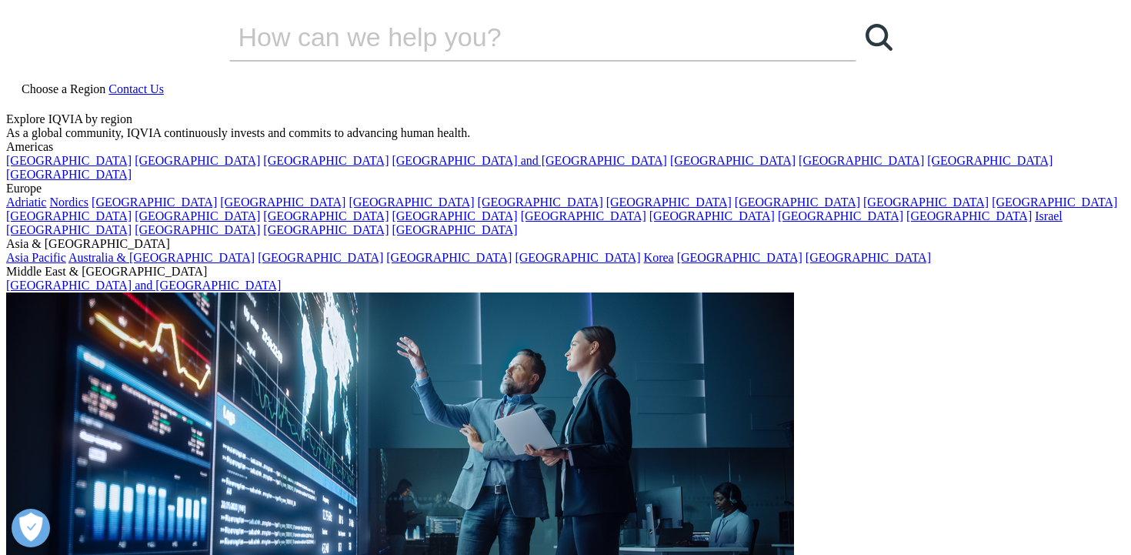 Image resolution: width=1131 pixels, height=555 pixels. I want to click on a: Korea, so click(658, 257).